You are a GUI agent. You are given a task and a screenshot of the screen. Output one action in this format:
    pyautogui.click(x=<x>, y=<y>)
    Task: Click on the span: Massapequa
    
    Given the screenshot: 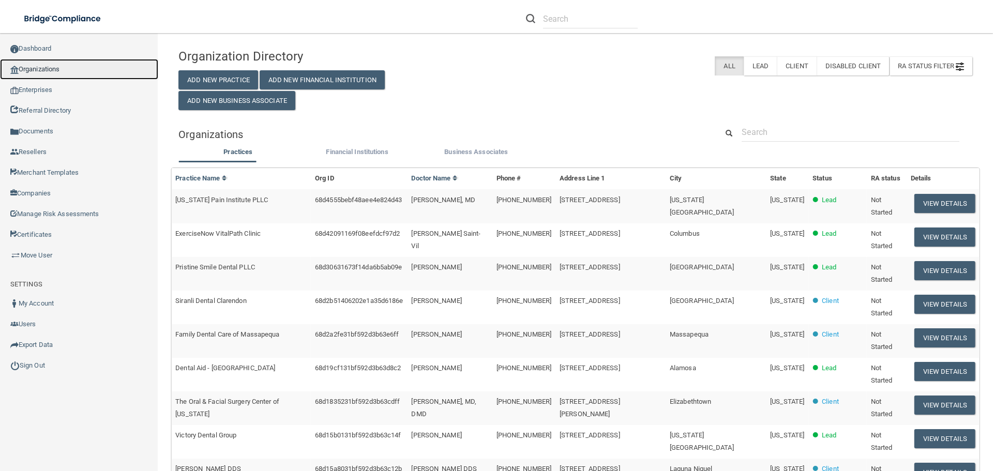 What is the action you would take?
    pyautogui.click(x=689, y=334)
    